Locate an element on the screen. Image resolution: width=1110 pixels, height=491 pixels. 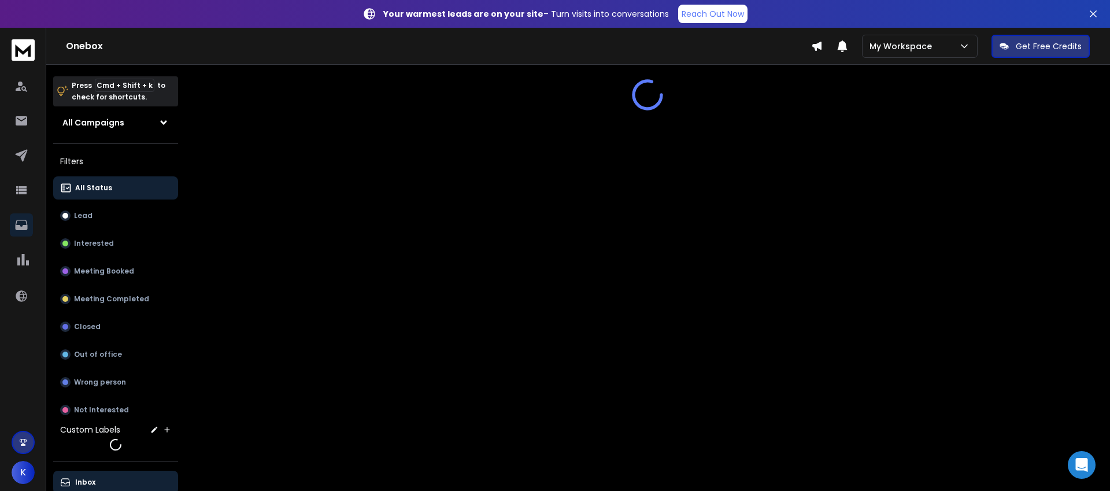
p: – Turn visits into conversations is located at coordinates (526, 14).